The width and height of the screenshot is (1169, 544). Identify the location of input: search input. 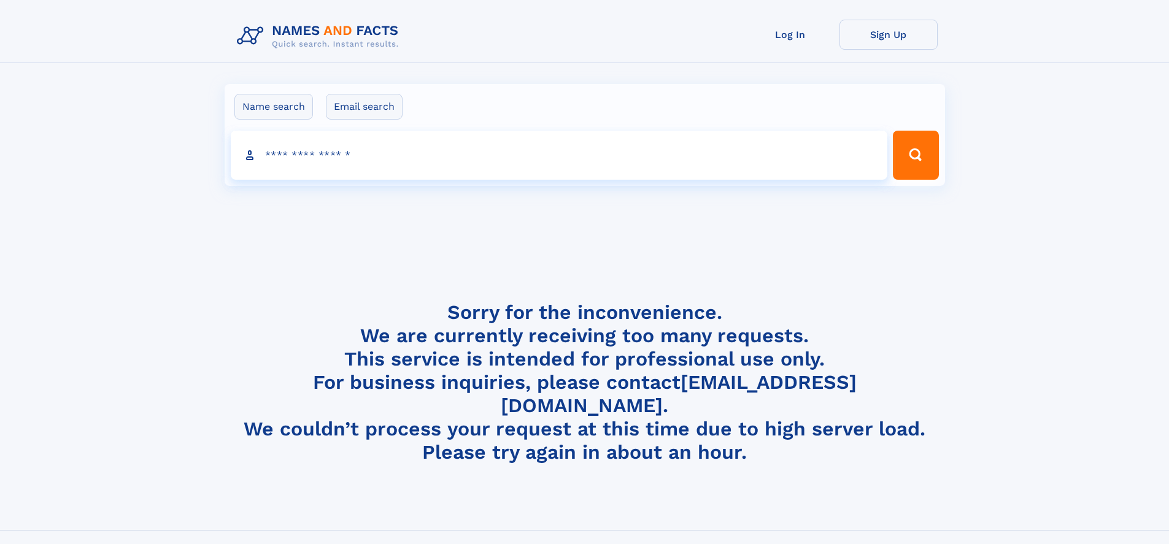
(559, 155).